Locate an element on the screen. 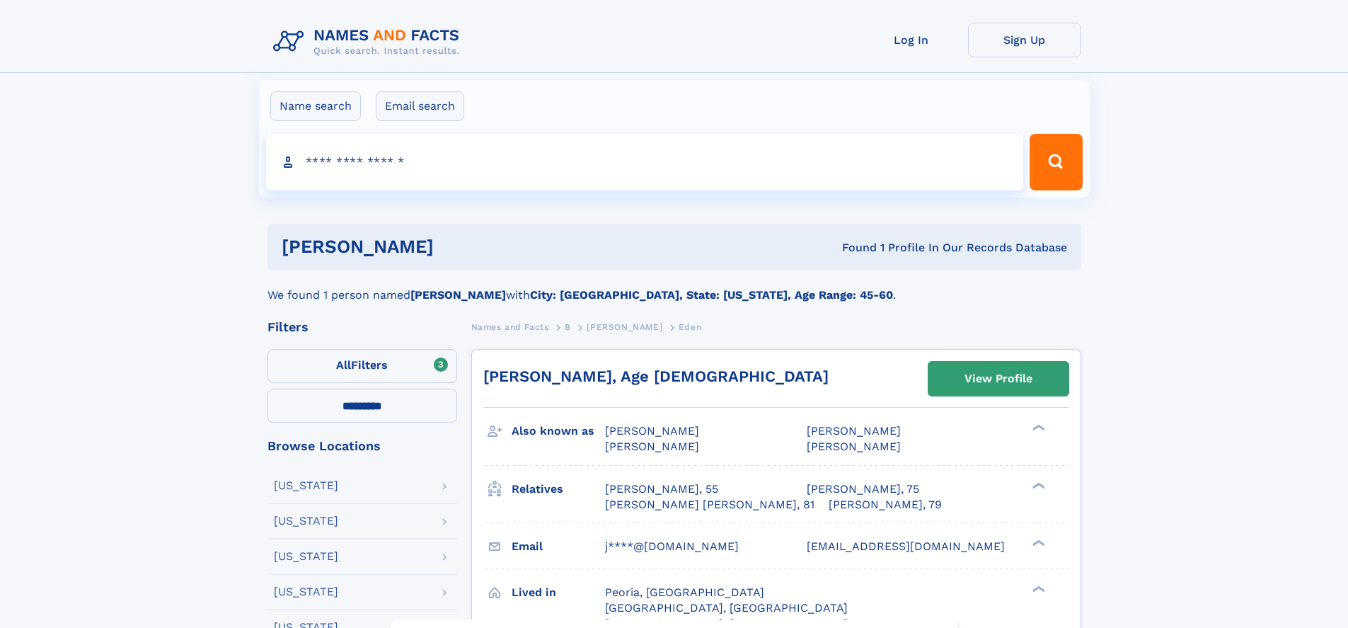 The width and height of the screenshot is (1348, 628). a: View Profile is located at coordinates (998, 379).